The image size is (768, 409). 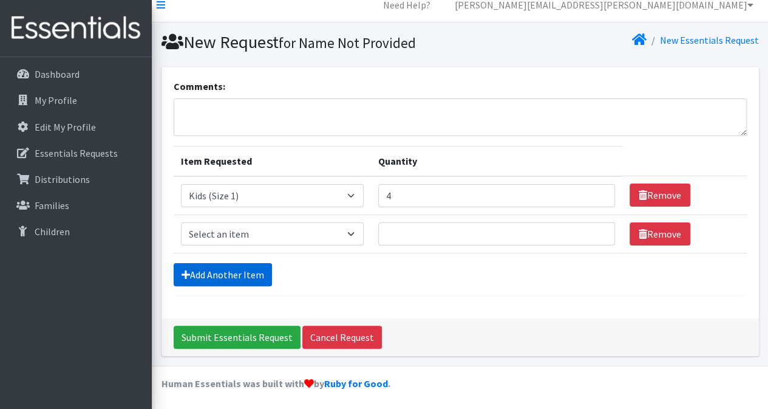 What do you see at coordinates (710, 40) in the screenshot?
I see `a: New Essentials Request` at bounding box center [710, 40].